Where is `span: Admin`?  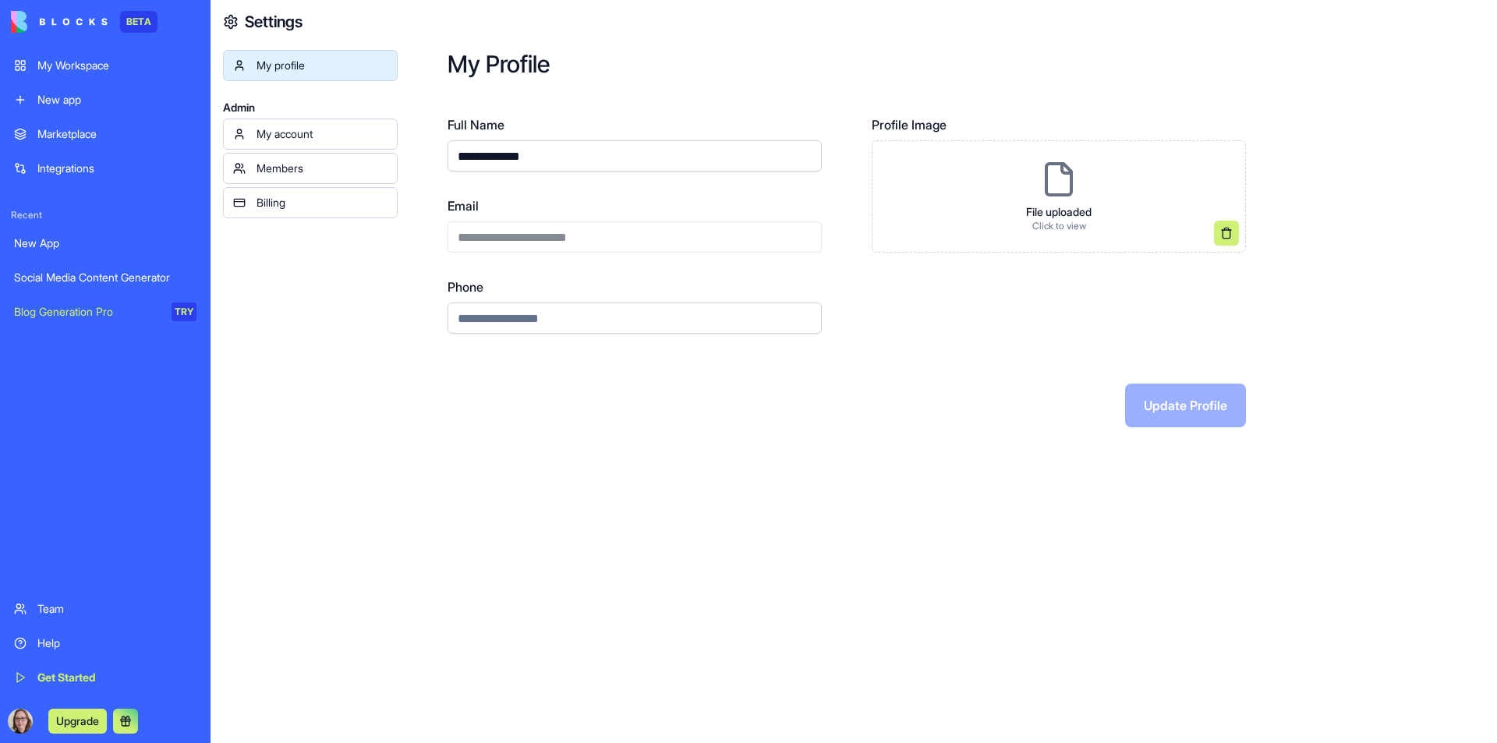 span: Admin is located at coordinates (310, 108).